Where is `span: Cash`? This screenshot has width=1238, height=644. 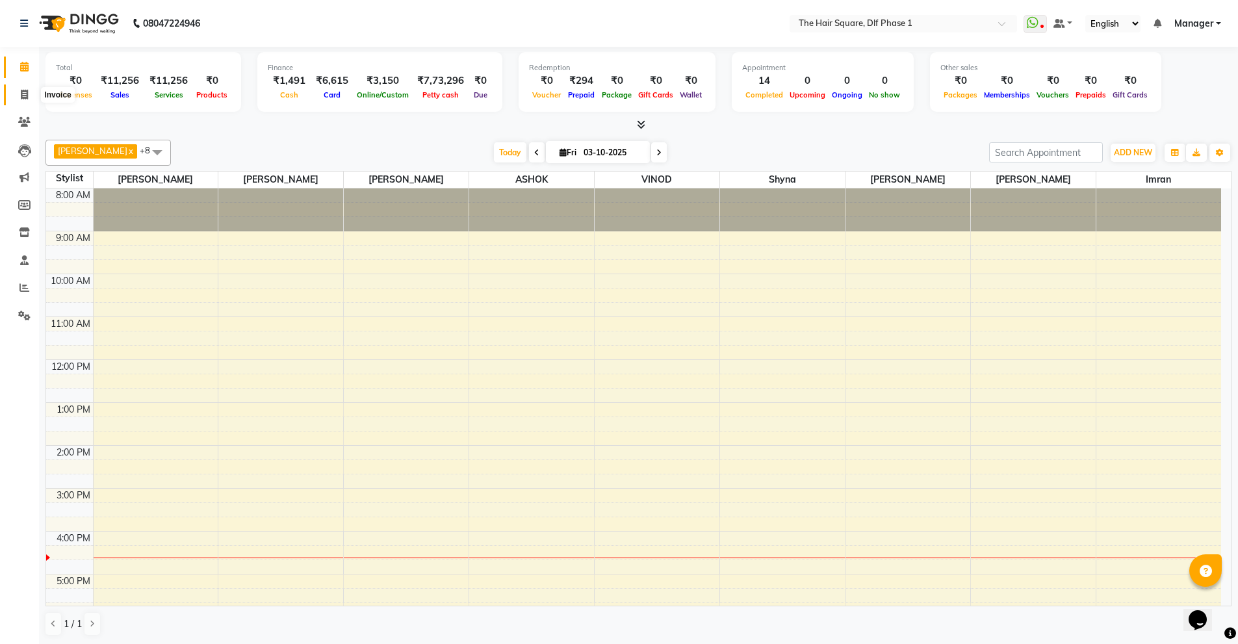
span: Cash is located at coordinates (289, 95).